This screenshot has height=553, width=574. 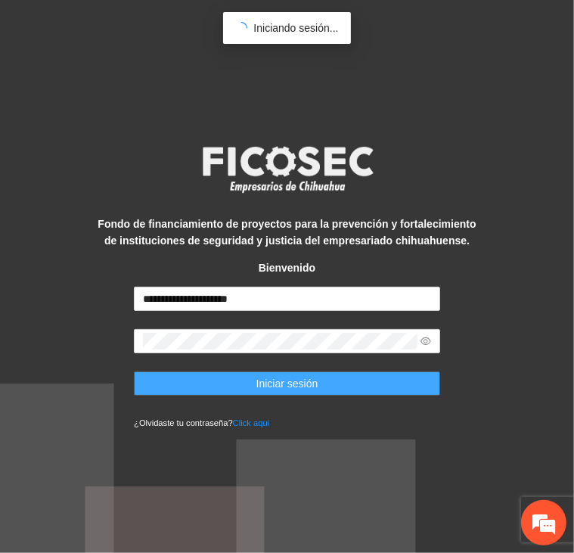 What do you see at coordinates (287, 384) in the screenshot?
I see `button: Iniciar sesión` at bounding box center [287, 384].